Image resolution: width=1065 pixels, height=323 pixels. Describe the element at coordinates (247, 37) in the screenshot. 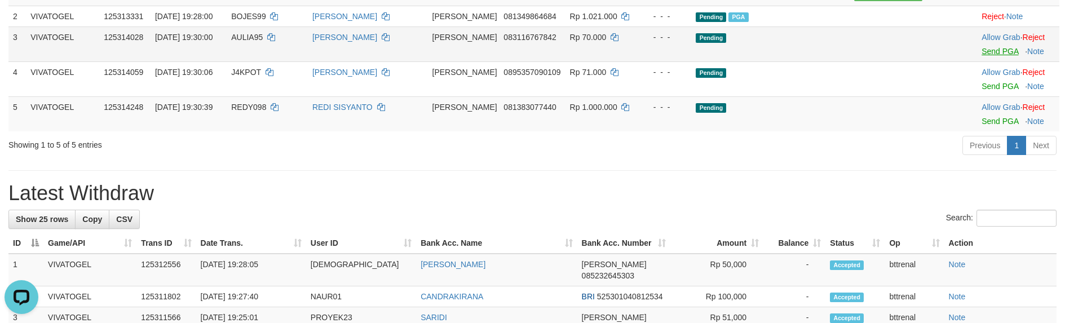

I see `span: AULIA95` at that location.